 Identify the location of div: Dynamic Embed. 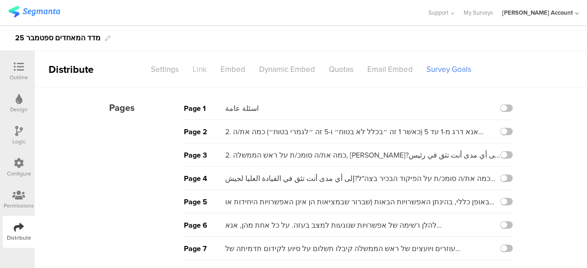
(287, 69).